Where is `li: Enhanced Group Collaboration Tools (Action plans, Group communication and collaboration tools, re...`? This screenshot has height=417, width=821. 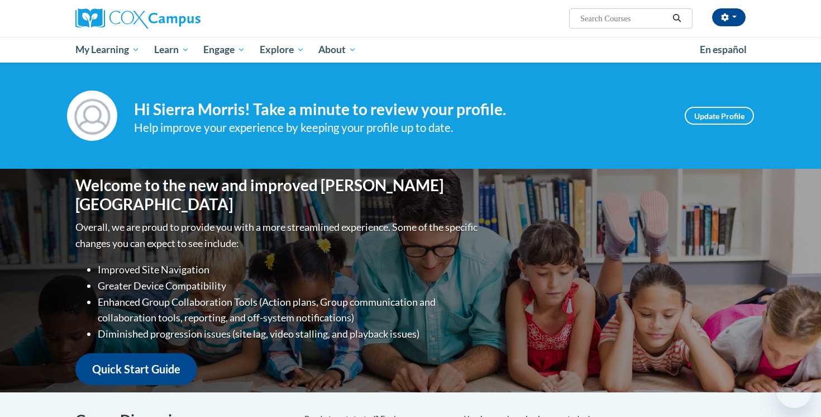
li: Enhanced Group Collaboration Tools (Action plans, Group communication and collaboration tools, re... is located at coordinates (289, 310).